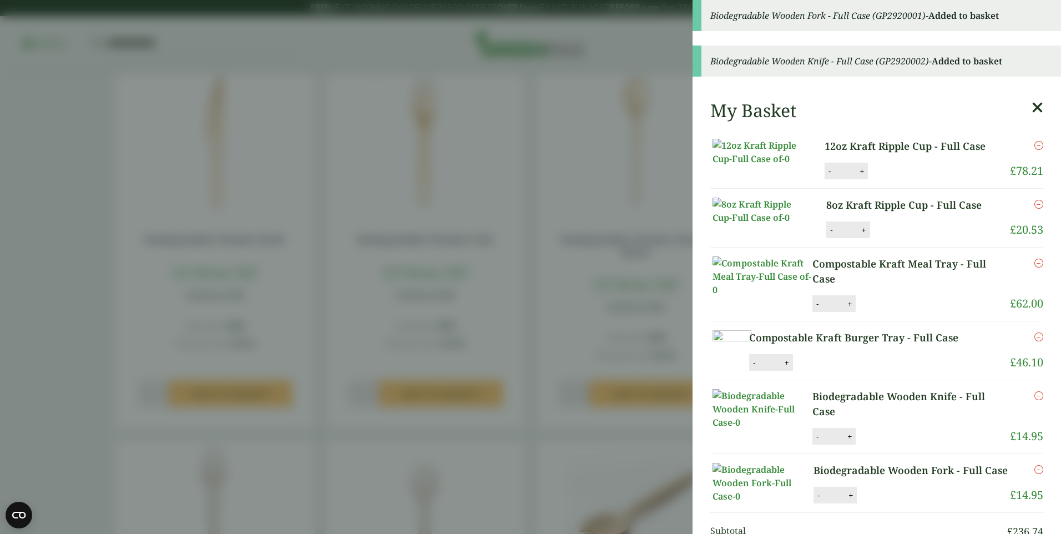 The image size is (1061, 534). I want to click on img: 12oz Kraft Ripple Cup-Full Case of-0, so click(762, 152).